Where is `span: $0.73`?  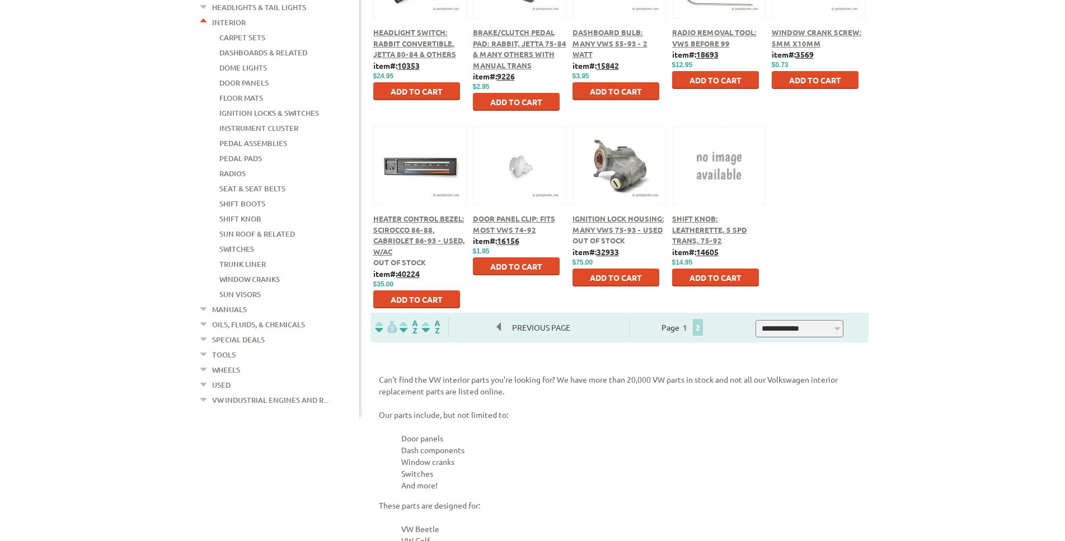
span: $0.73 is located at coordinates (780, 65).